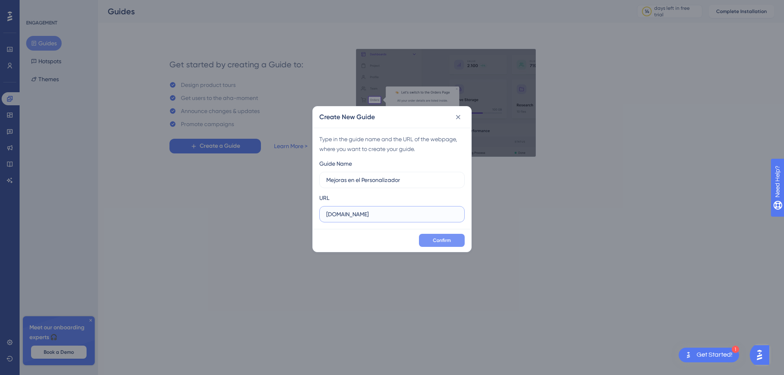 Image resolution: width=784 pixels, height=375 pixels. What do you see at coordinates (715, 355) in the screenshot?
I see `div: Get Started!` at bounding box center [715, 355].